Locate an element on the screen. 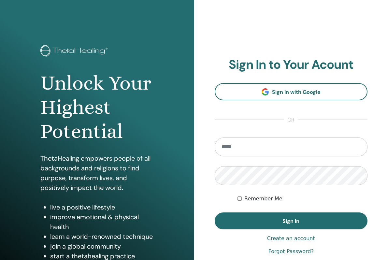  p: ThetaHealing empowers people of all backgrounds and religions to find purpose, transform lives, a... is located at coordinates (97, 173).